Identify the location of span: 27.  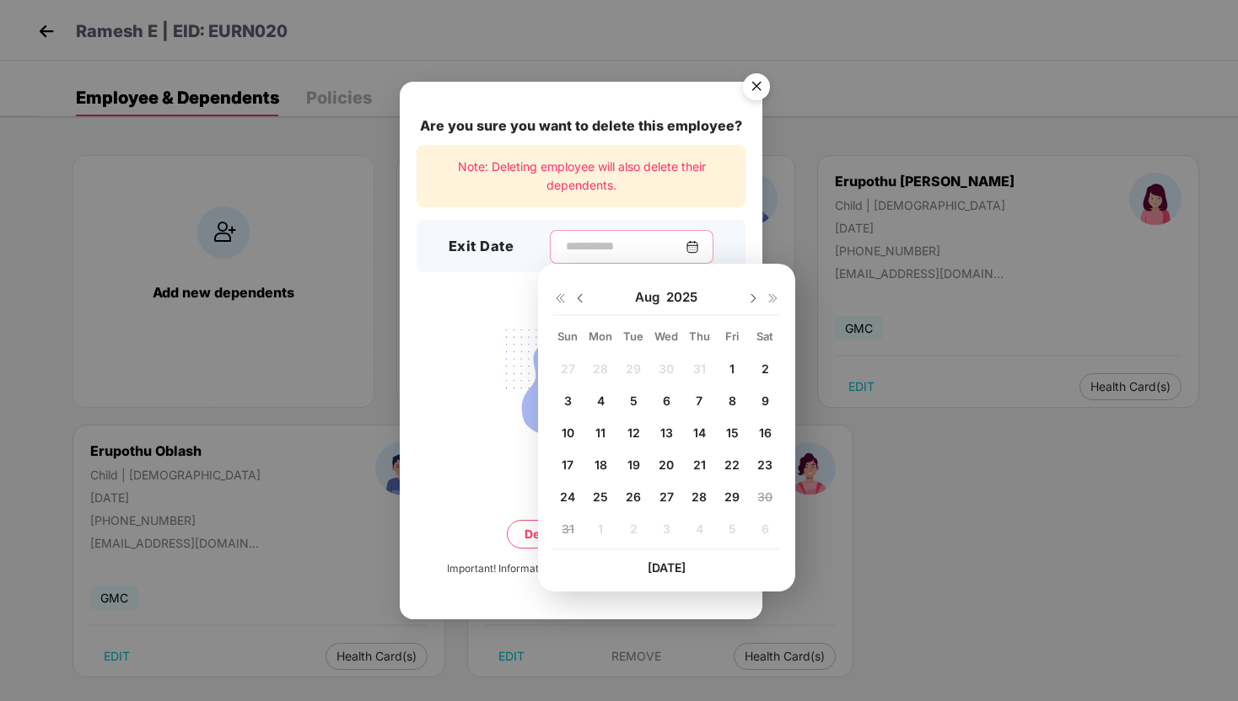
(666, 497).